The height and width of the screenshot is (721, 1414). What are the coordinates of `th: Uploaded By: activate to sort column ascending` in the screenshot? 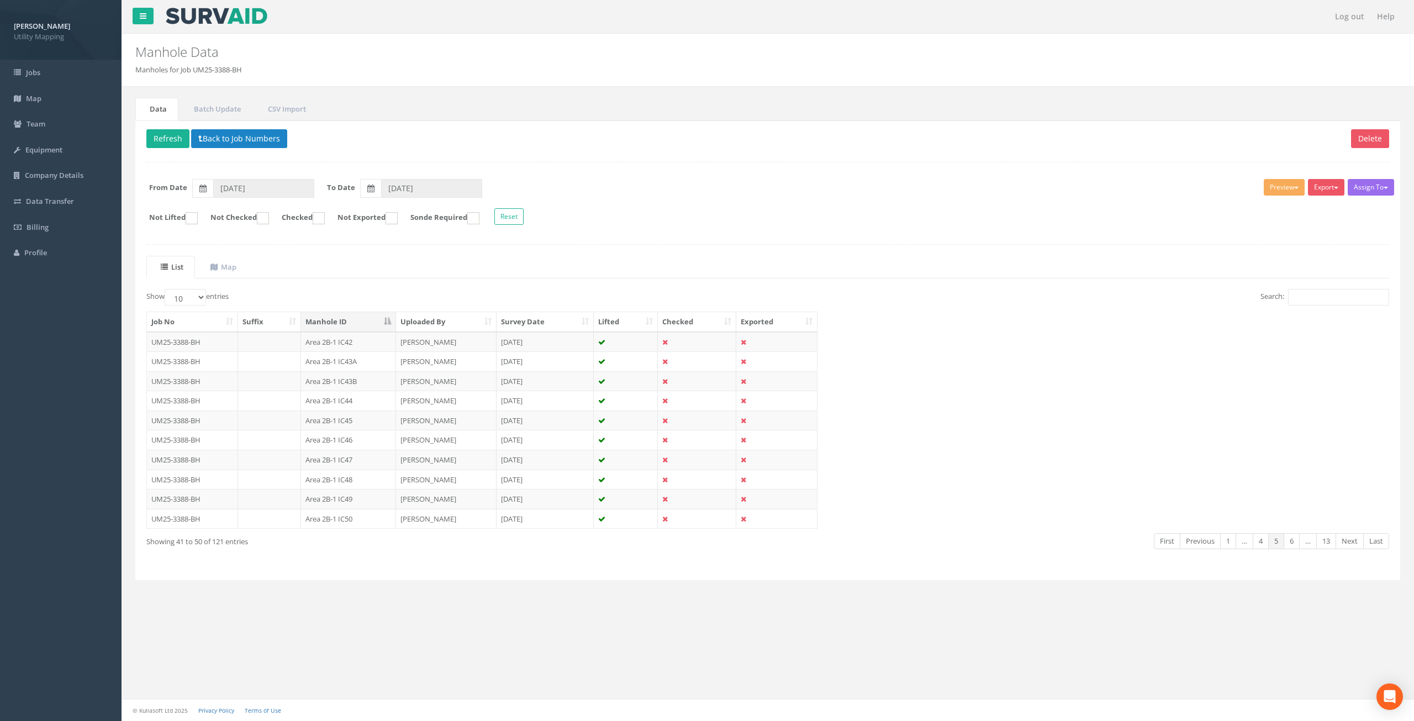 It's located at (446, 322).